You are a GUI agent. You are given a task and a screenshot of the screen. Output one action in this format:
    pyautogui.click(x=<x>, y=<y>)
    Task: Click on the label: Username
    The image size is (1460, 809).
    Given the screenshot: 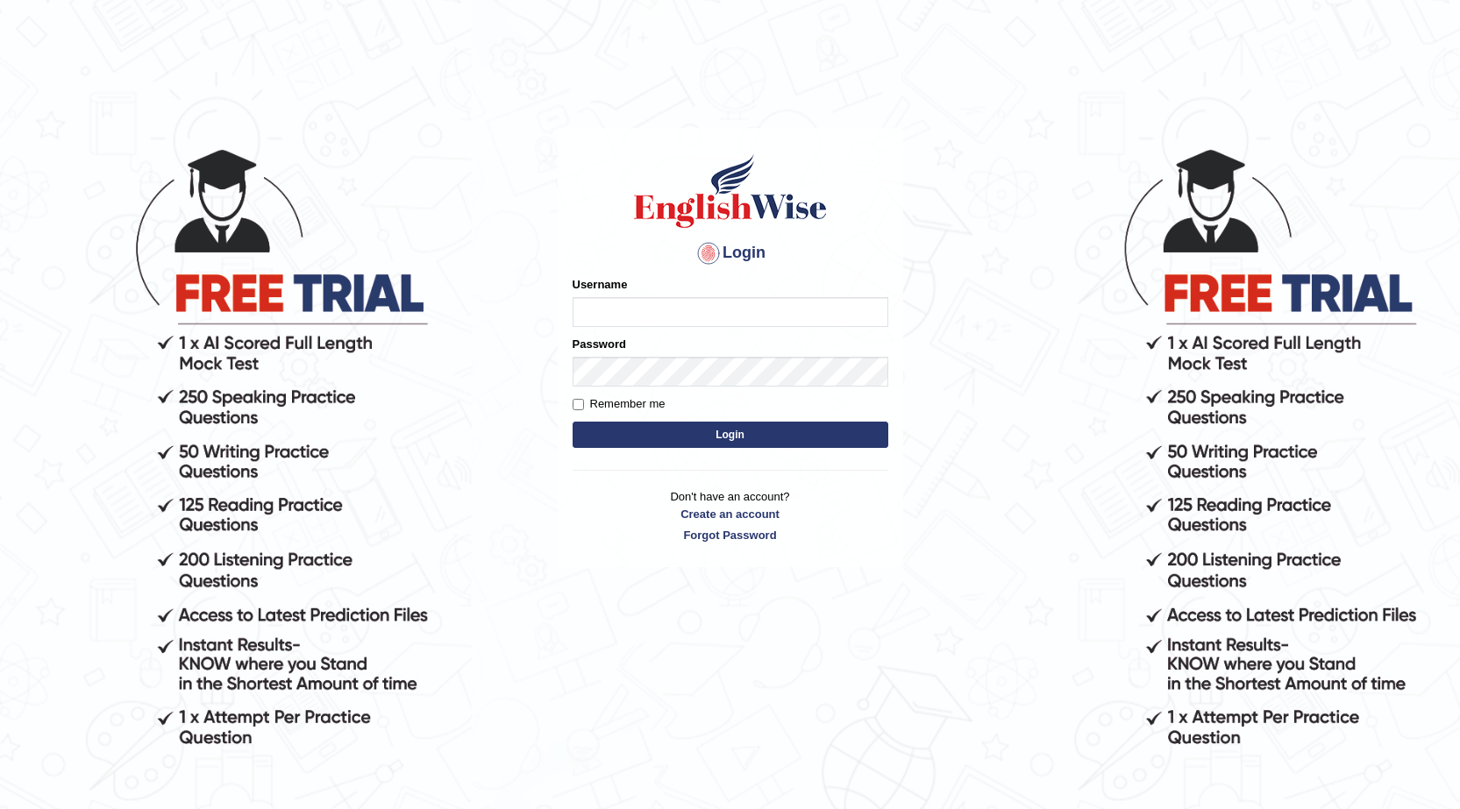 What is the action you would take?
    pyautogui.click(x=600, y=284)
    